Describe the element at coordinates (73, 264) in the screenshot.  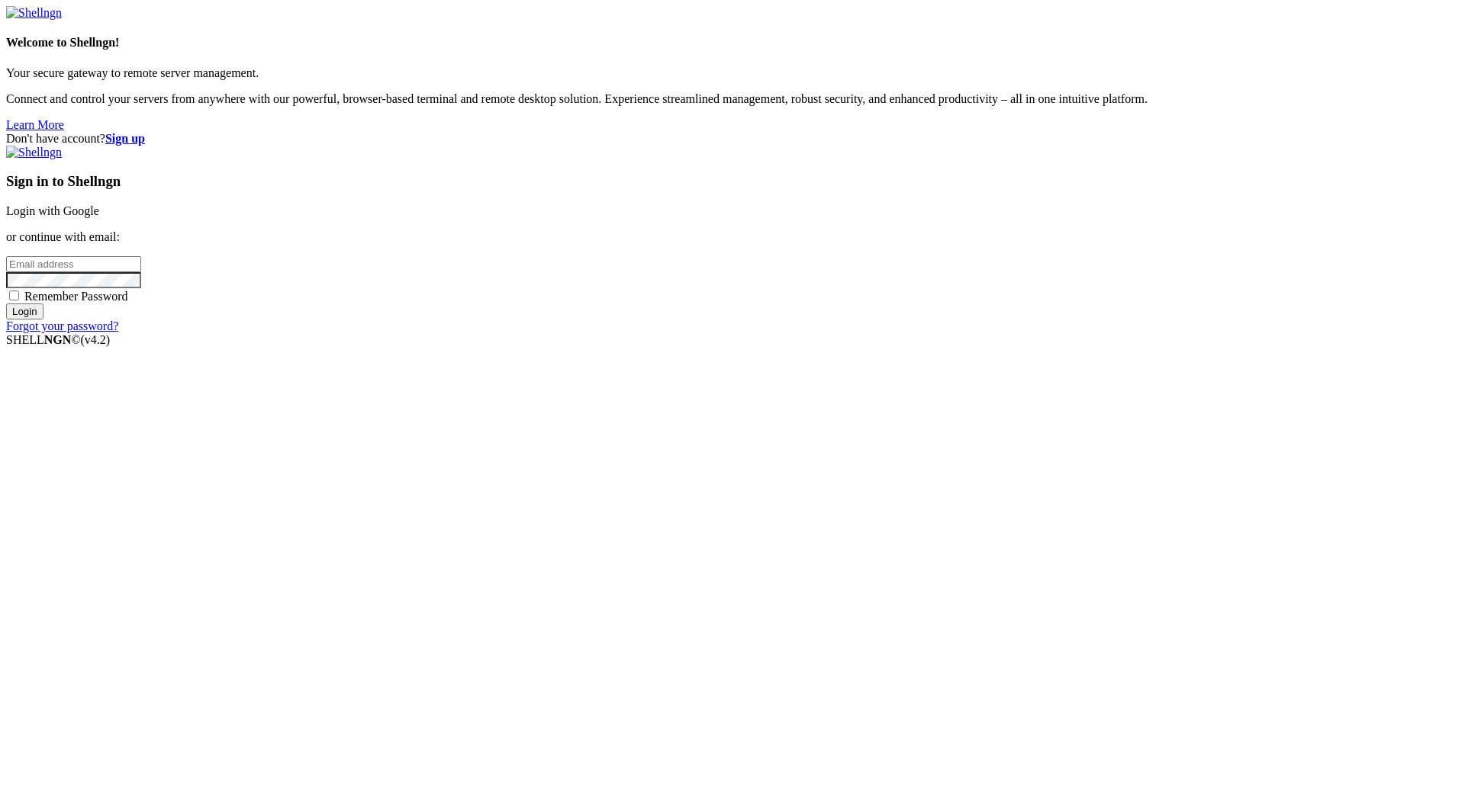
I see `input: Email address` at that location.